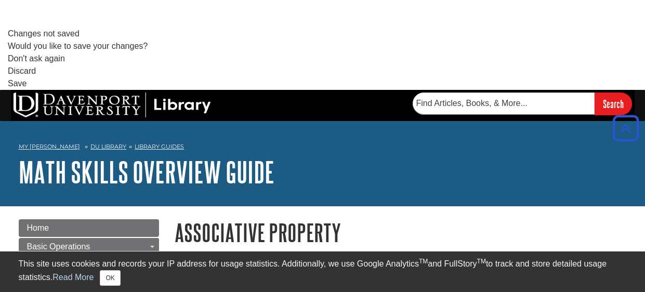 The image size is (645, 292). Describe the element at coordinates (147, 172) in the screenshot. I see `a: Math Skills Overview Guide` at that location.